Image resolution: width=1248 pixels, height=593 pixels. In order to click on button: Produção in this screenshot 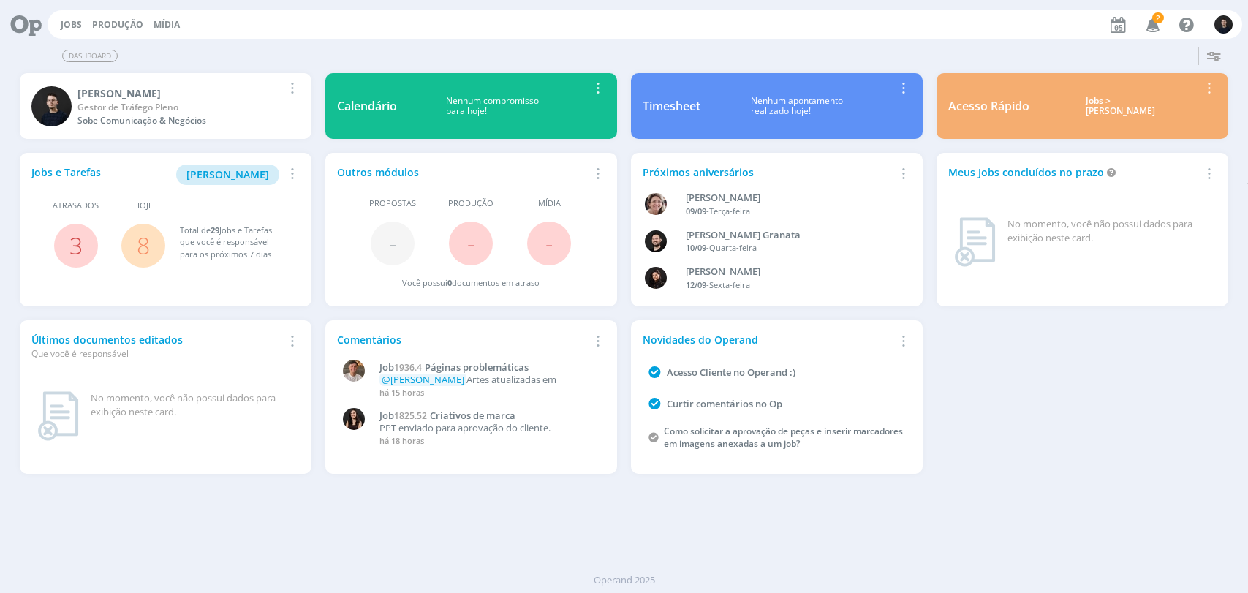, I will do `click(118, 25)`.